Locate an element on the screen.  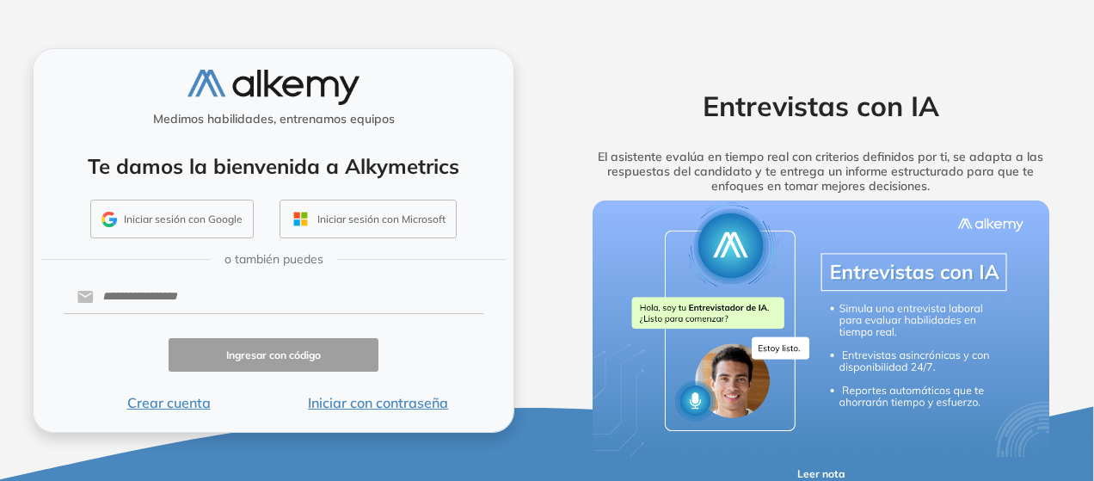
h5: El asistente evalúa en tiempo real con criterios definidos por ti, se adapta a las respuestas del... is located at coordinates (820, 171).